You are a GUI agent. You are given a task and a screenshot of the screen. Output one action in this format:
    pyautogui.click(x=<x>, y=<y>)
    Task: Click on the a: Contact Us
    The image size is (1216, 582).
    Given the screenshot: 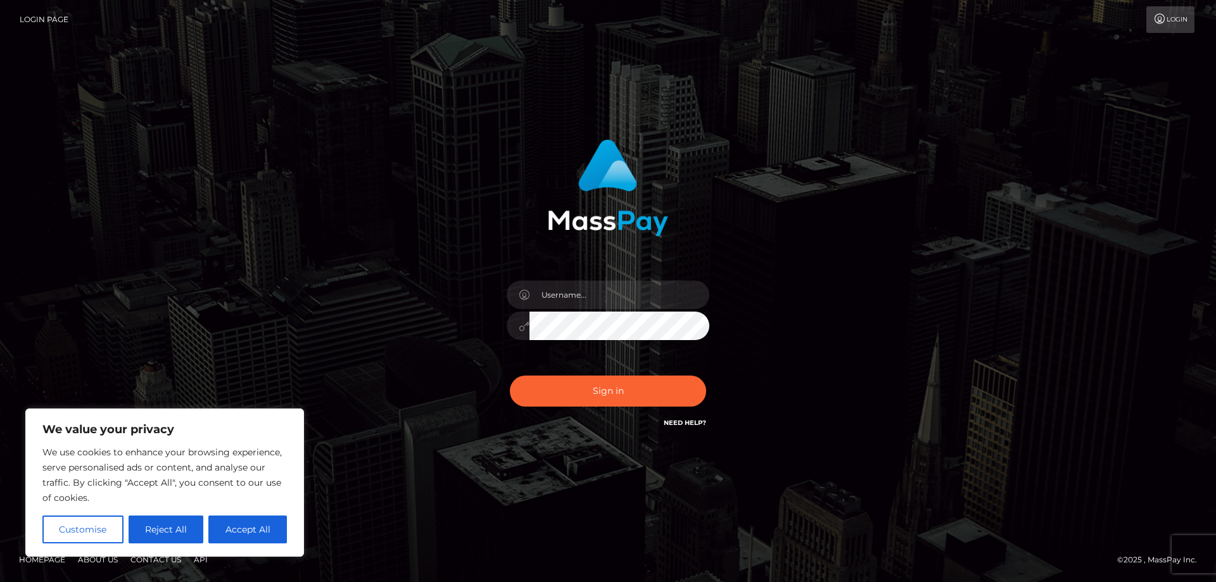 What is the action you would take?
    pyautogui.click(x=156, y=559)
    